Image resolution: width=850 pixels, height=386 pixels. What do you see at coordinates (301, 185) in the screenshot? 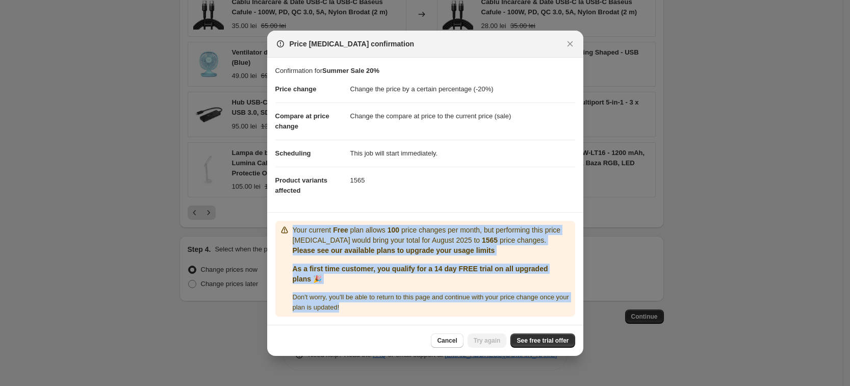
I see `span: Product variants affected` at bounding box center [301, 185].